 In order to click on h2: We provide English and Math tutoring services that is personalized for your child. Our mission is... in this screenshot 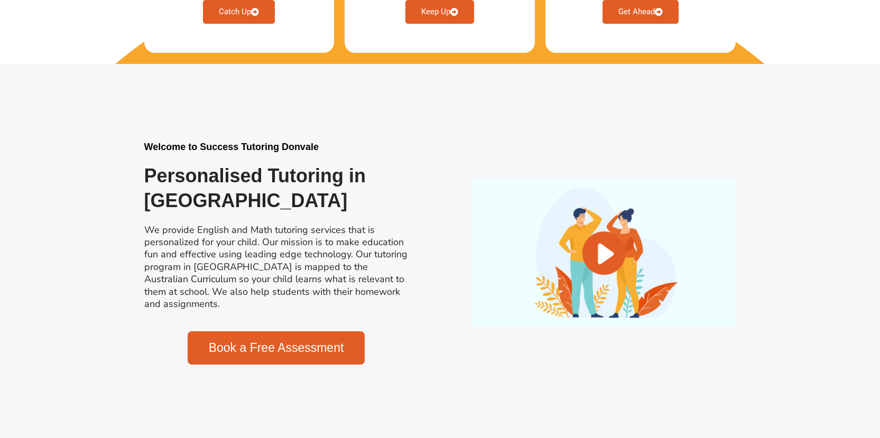, I will do `click(276, 267)`.